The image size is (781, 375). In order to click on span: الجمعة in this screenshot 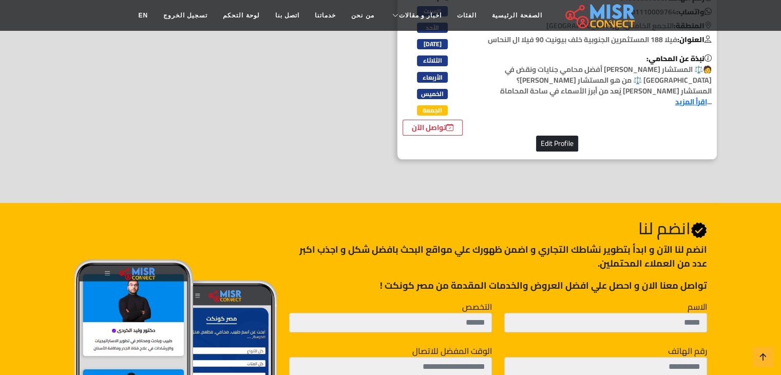, I will do `click(432, 110)`.